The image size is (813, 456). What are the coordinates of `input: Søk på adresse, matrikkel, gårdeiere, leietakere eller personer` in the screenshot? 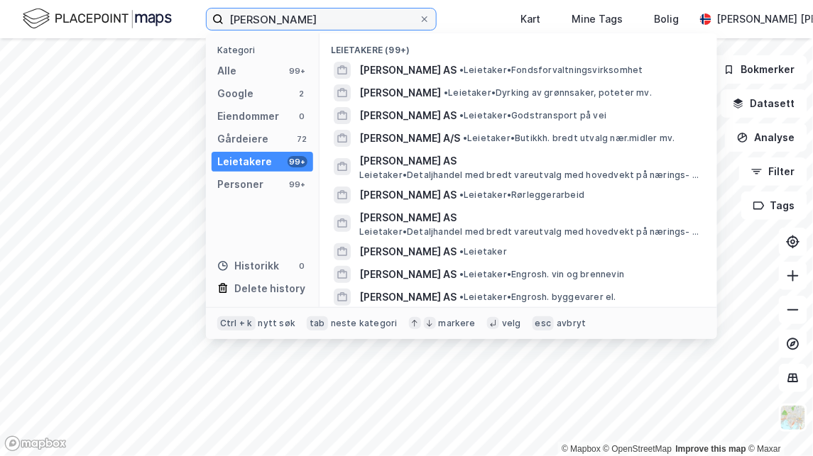 It's located at (321, 19).